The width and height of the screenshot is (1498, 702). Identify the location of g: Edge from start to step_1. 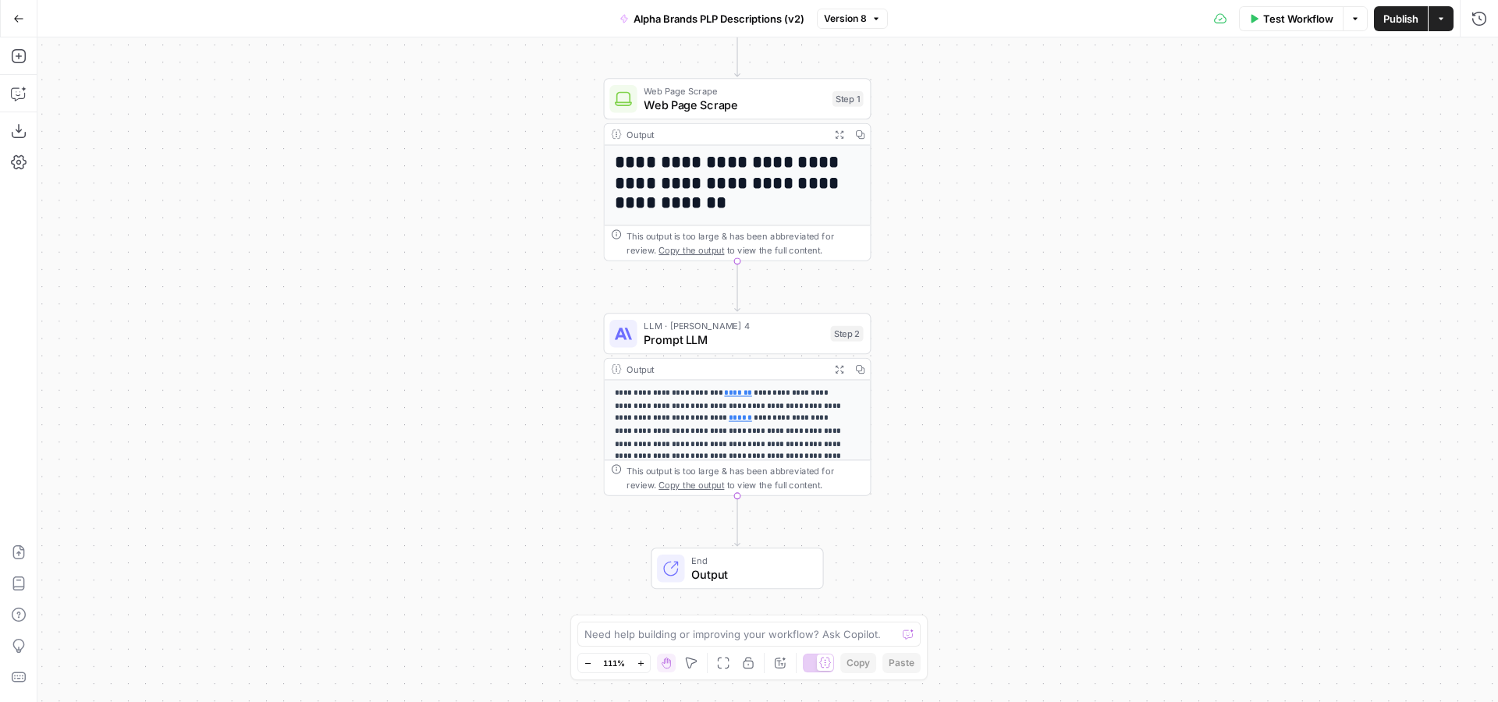
(737, 51).